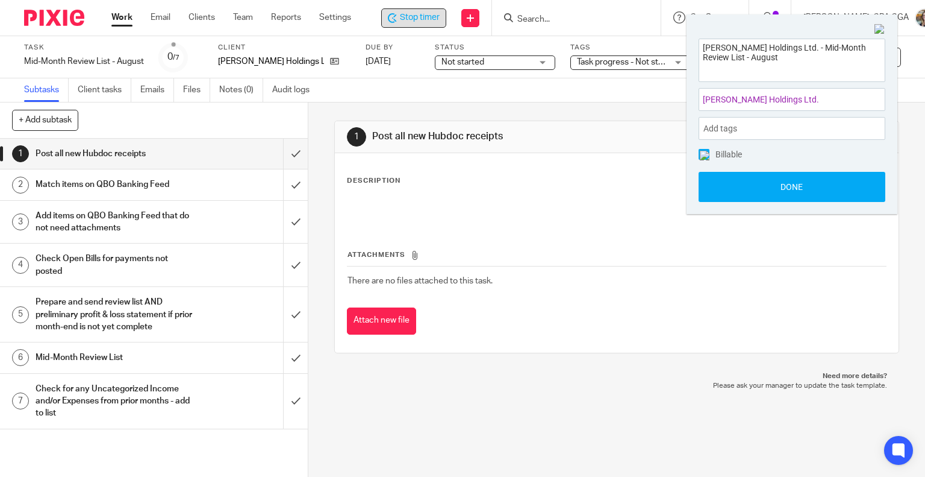 The width and height of the screenshot is (925, 477). What do you see at coordinates (20, 222) in the screenshot?
I see `div: 3` at bounding box center [20, 222].